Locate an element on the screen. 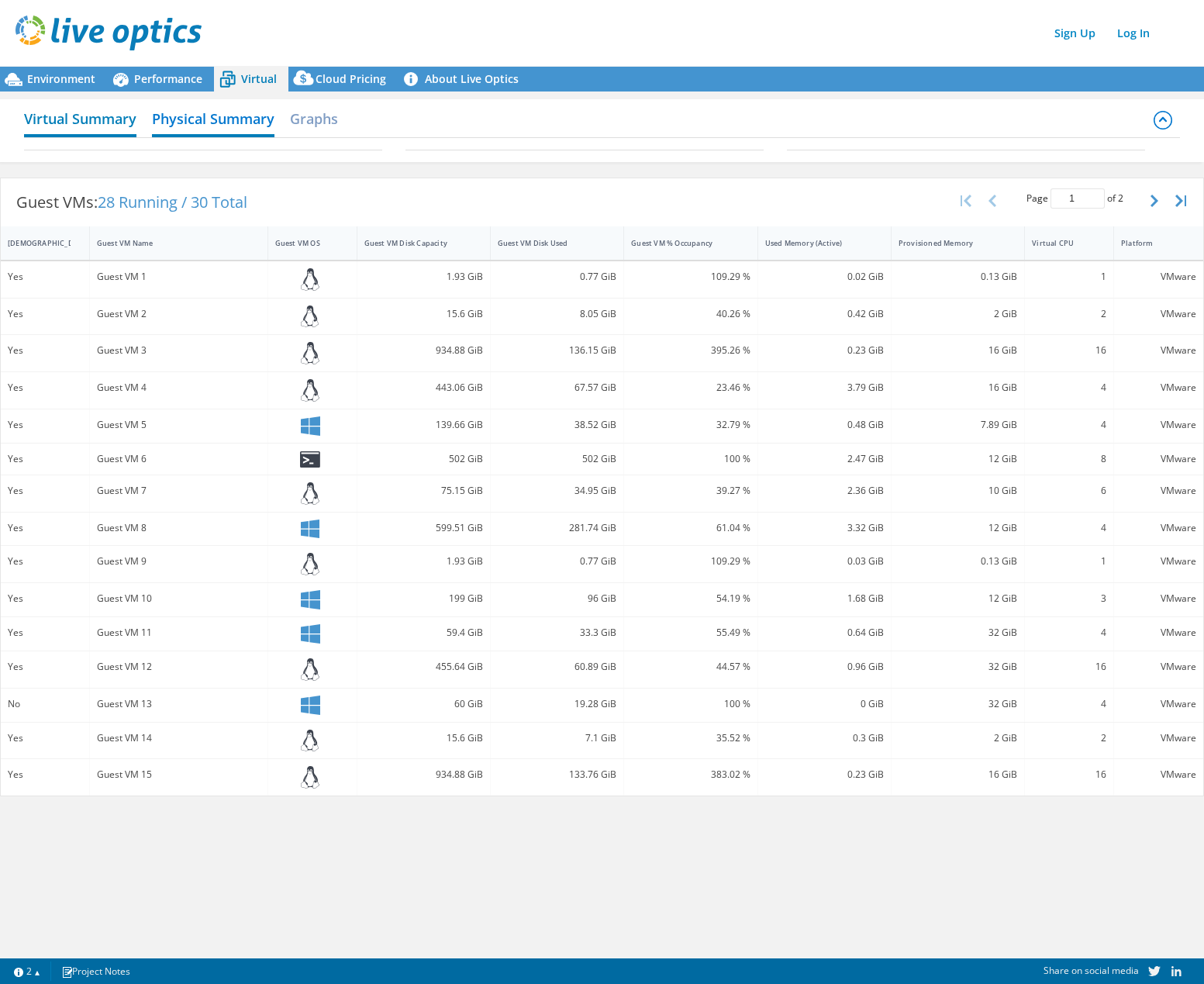 The image size is (1204, 984). div: 34.95 GiB is located at coordinates (557, 491).